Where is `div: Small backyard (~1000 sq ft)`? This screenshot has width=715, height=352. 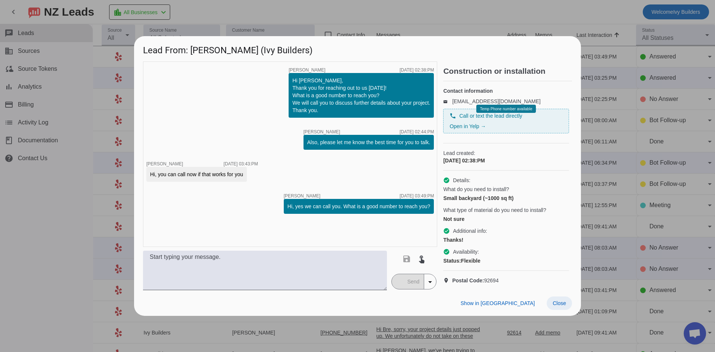 div: Small backyard (~1000 sq ft) is located at coordinates (506, 198).